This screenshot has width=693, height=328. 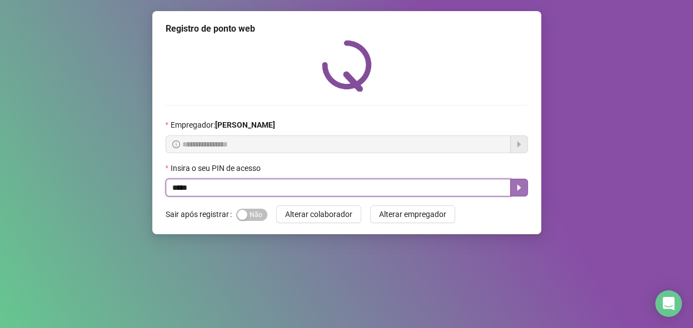 What do you see at coordinates (217, 168) in the screenshot?
I see `label: Insira o seu PIN de acesso` at bounding box center [217, 168].